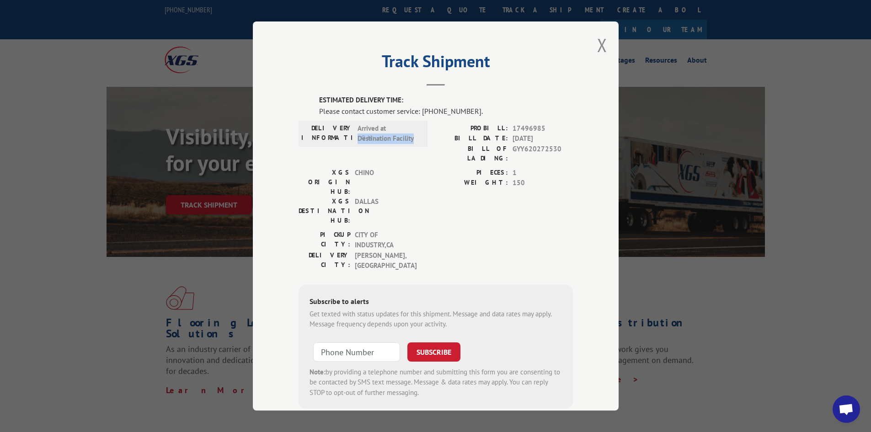 This screenshot has height=432, width=871. I want to click on label: BILL DATE:, so click(472, 138).